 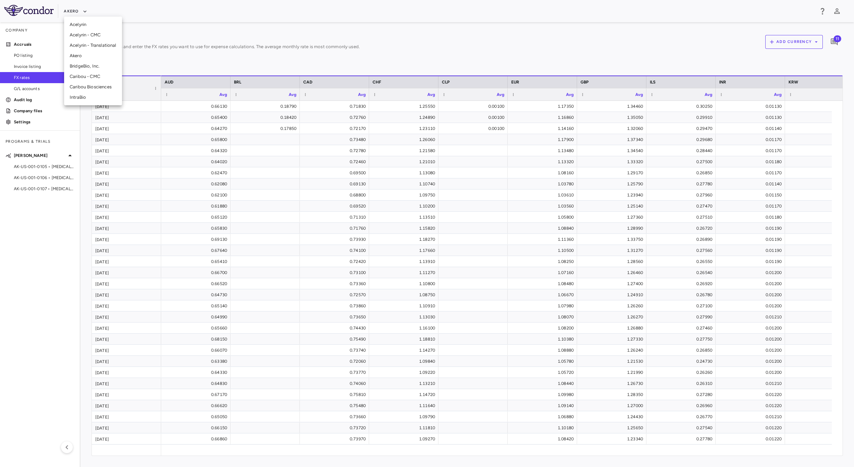 I want to click on li: Caribou Biosciences, so click(x=93, y=87).